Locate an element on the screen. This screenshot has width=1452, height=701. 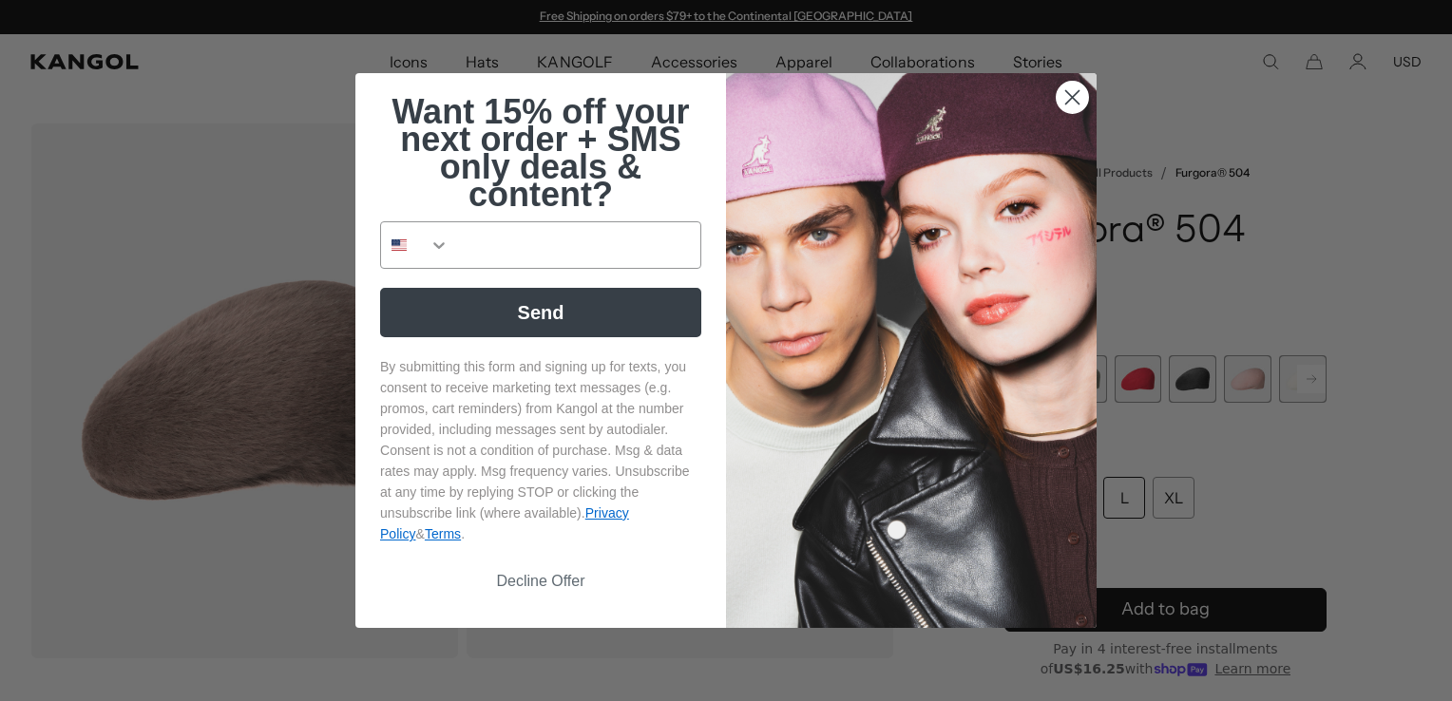
button: Search Countries is located at coordinates (415, 245).